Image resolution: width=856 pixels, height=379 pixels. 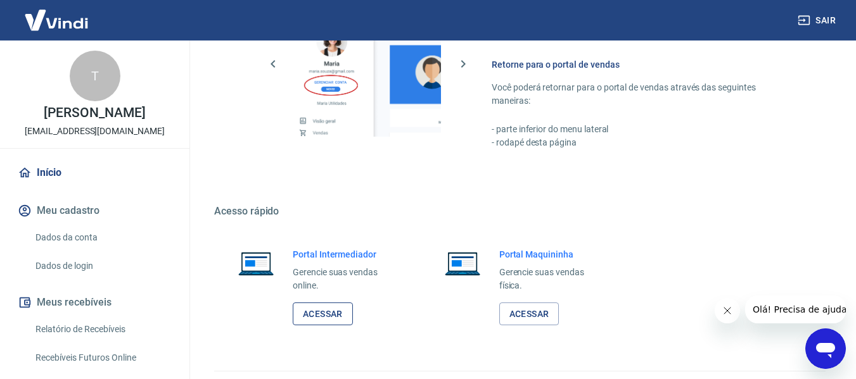 What do you see at coordinates (552, 255) in the screenshot?
I see `h6: Portal Maquininha` at bounding box center [552, 255].